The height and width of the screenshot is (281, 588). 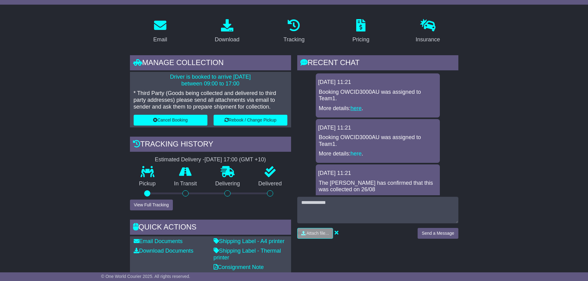 I want to click on a: Email Documents, so click(x=158, y=242).